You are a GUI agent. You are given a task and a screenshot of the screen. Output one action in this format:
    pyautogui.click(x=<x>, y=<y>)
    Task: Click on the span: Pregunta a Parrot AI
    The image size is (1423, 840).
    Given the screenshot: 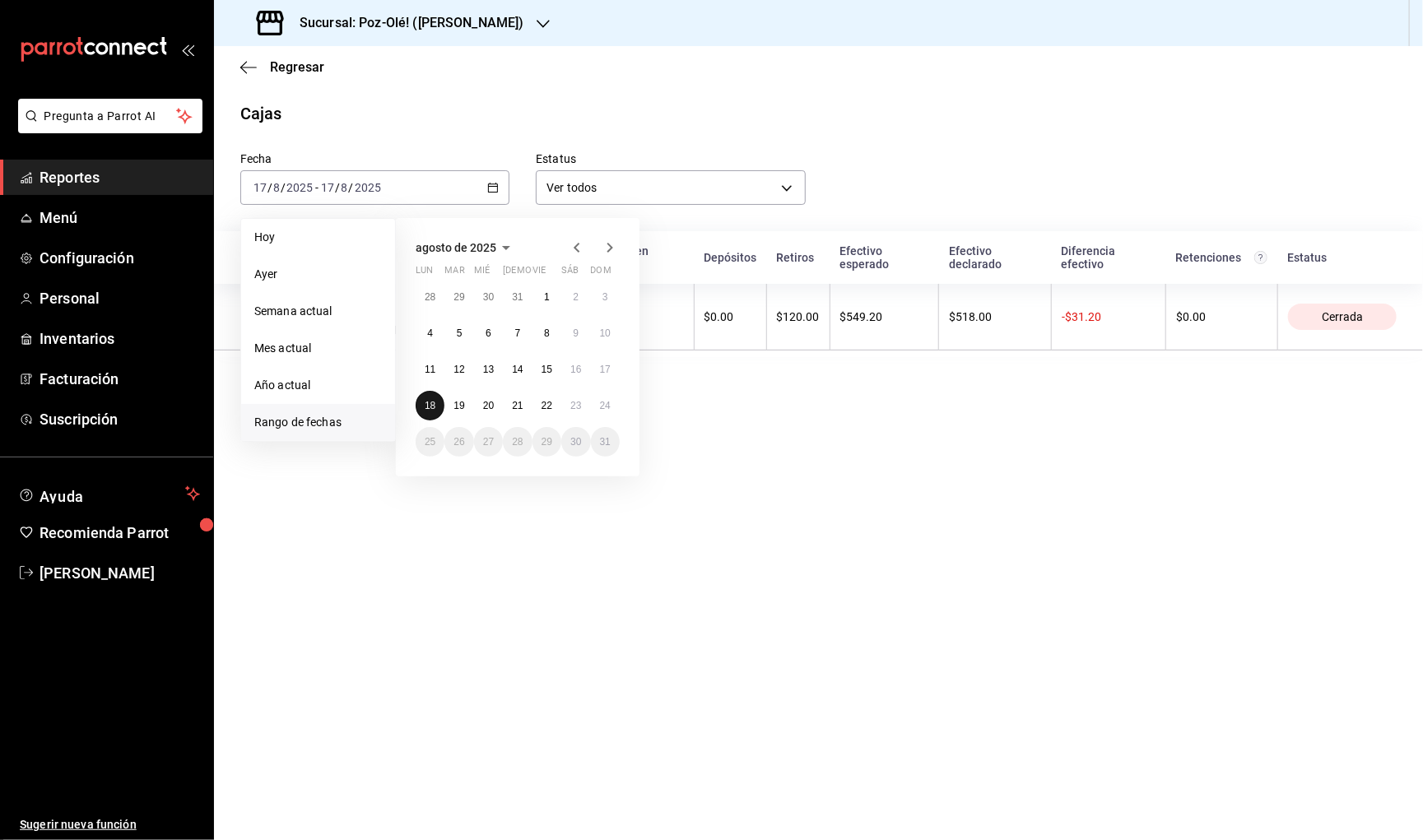 What is the action you would take?
    pyautogui.click(x=110, y=116)
    